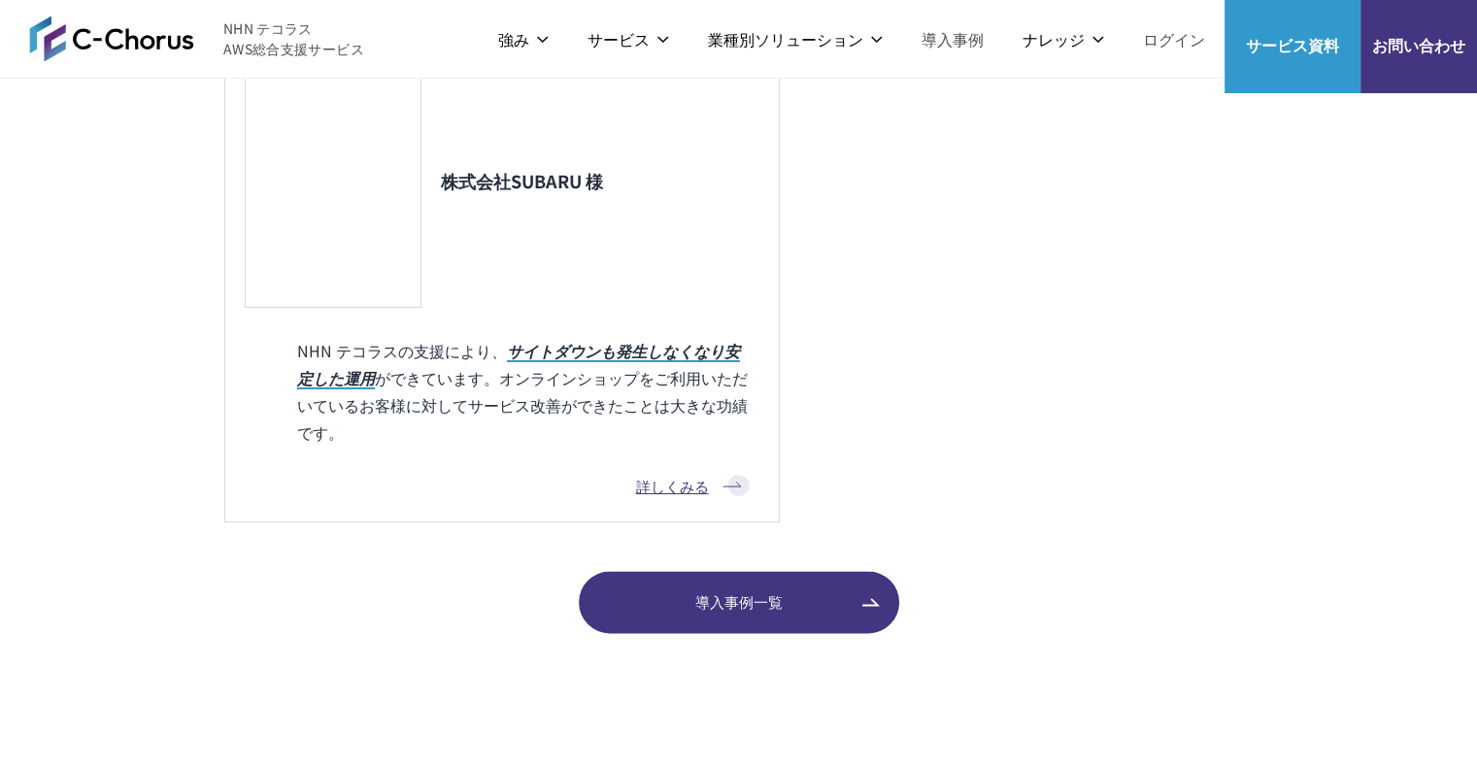  What do you see at coordinates (953, 39) in the screenshot?
I see `a: 導入事例` at bounding box center [953, 39].